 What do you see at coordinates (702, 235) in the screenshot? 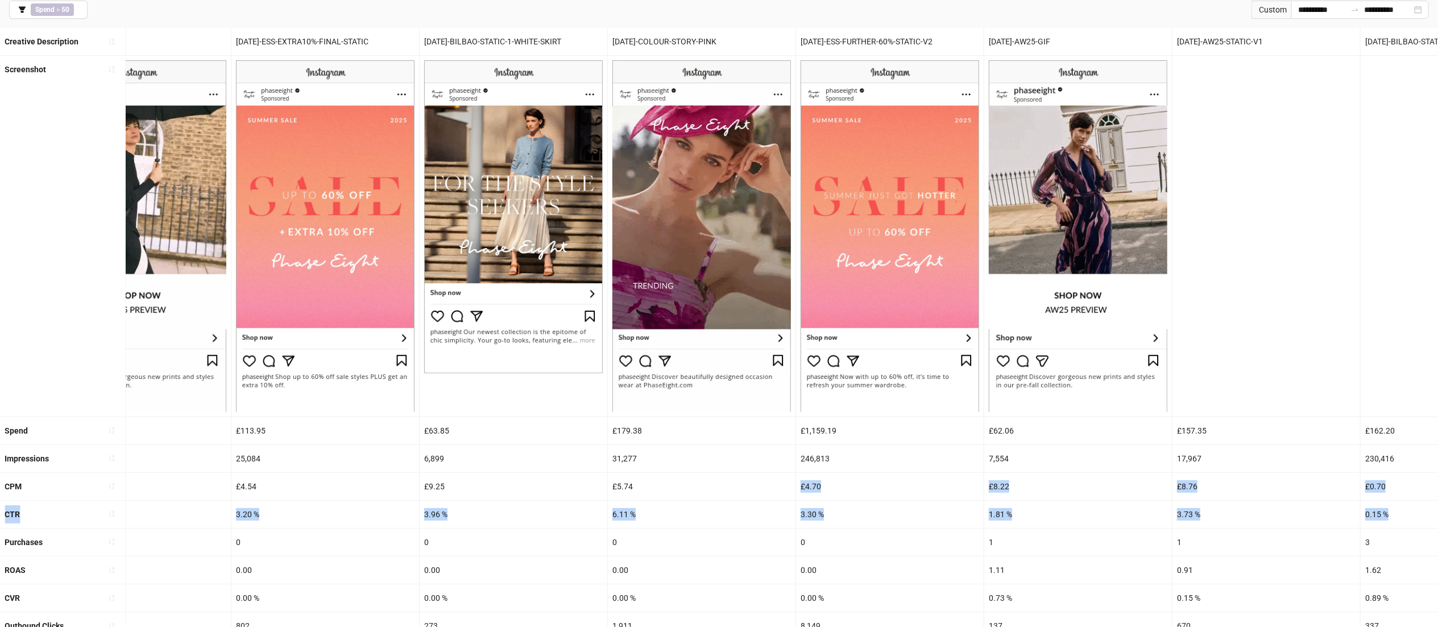
I see `img: Screenshot 6921666872306` at bounding box center [702, 235].